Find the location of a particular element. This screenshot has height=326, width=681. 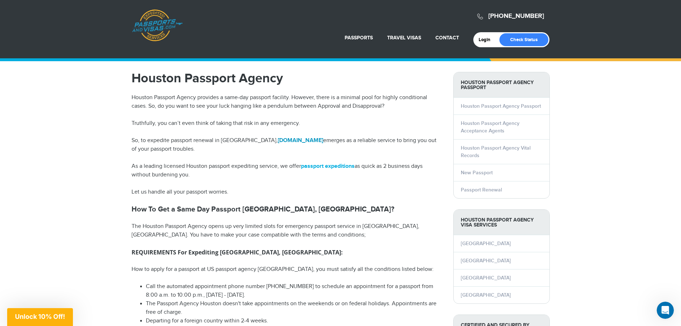

span: Unlock 10% Off! is located at coordinates (40, 316).